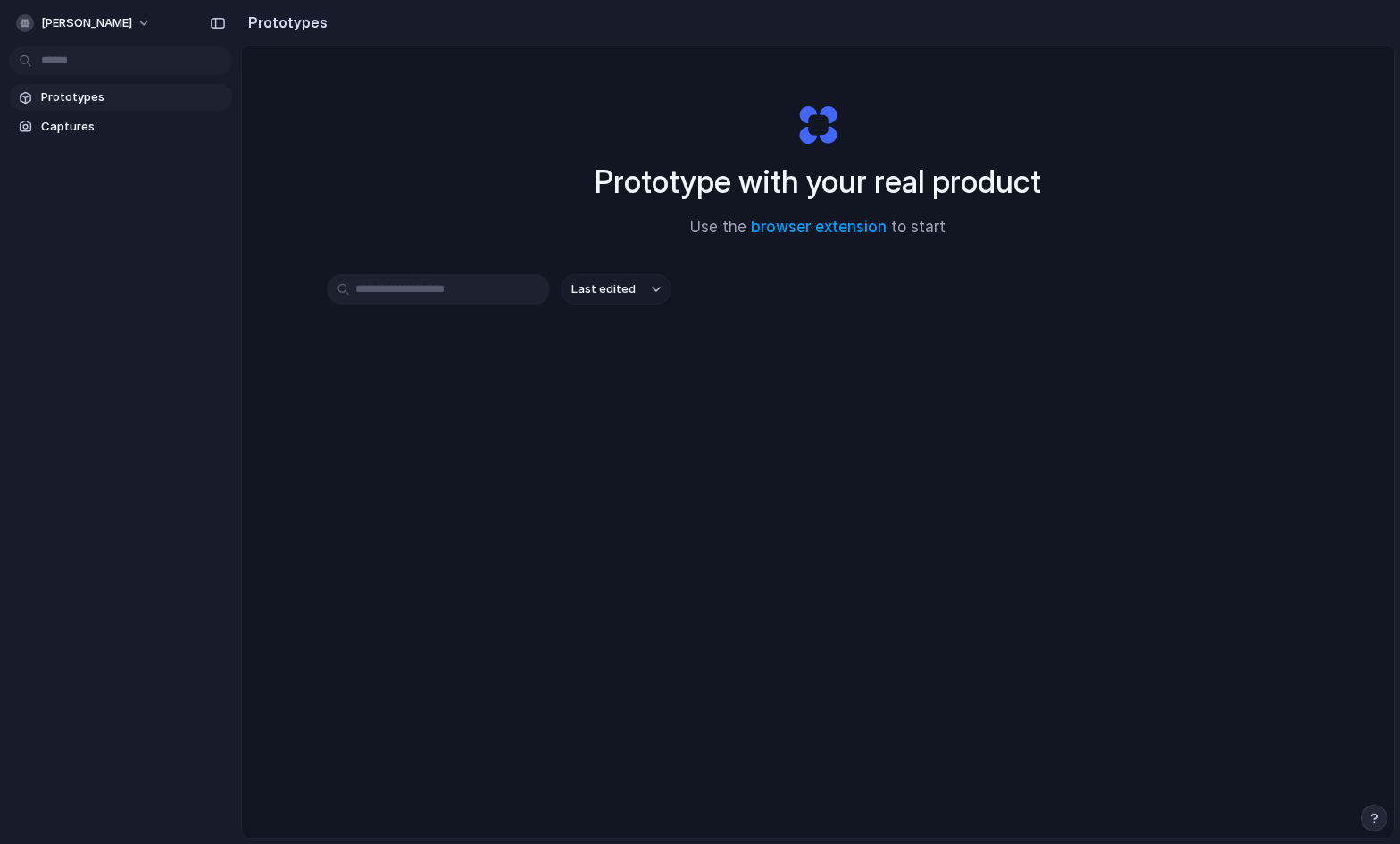  What do you see at coordinates (133, 126) in the screenshot?
I see `span: Captures` at bounding box center [133, 126].